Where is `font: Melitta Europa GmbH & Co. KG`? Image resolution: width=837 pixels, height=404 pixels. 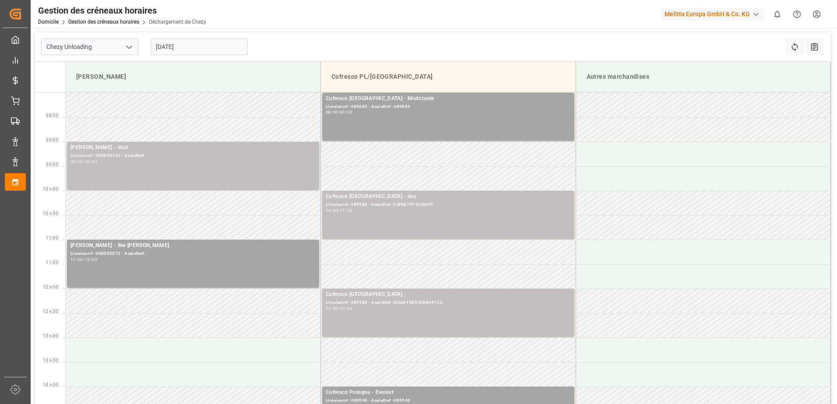 font: Melitta Europa GmbH & Co. KG is located at coordinates (707, 14).